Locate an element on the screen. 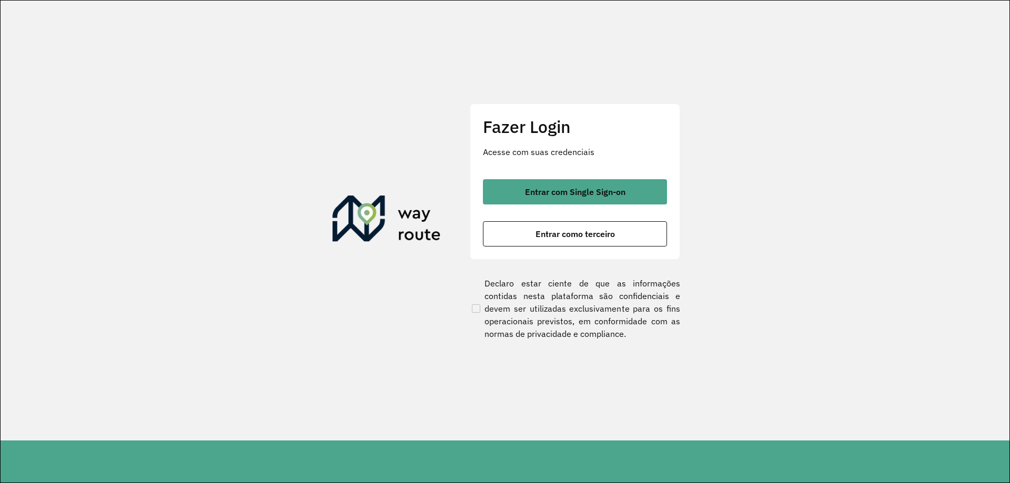  img: Roteirizador AmbevTech is located at coordinates (387, 221).